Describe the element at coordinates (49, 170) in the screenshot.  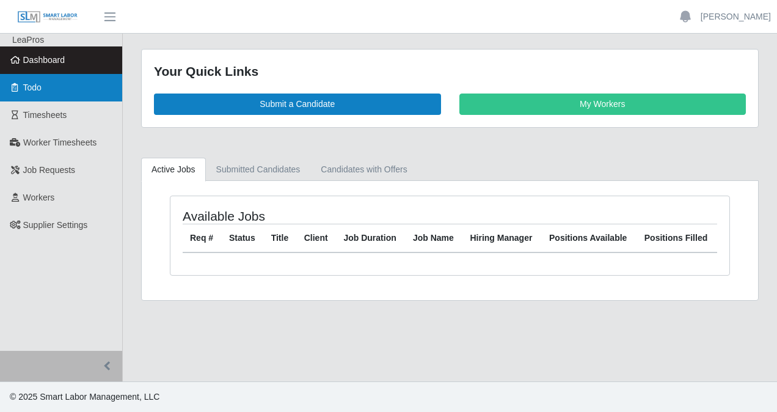
I see `span: Job Requests` at that location.